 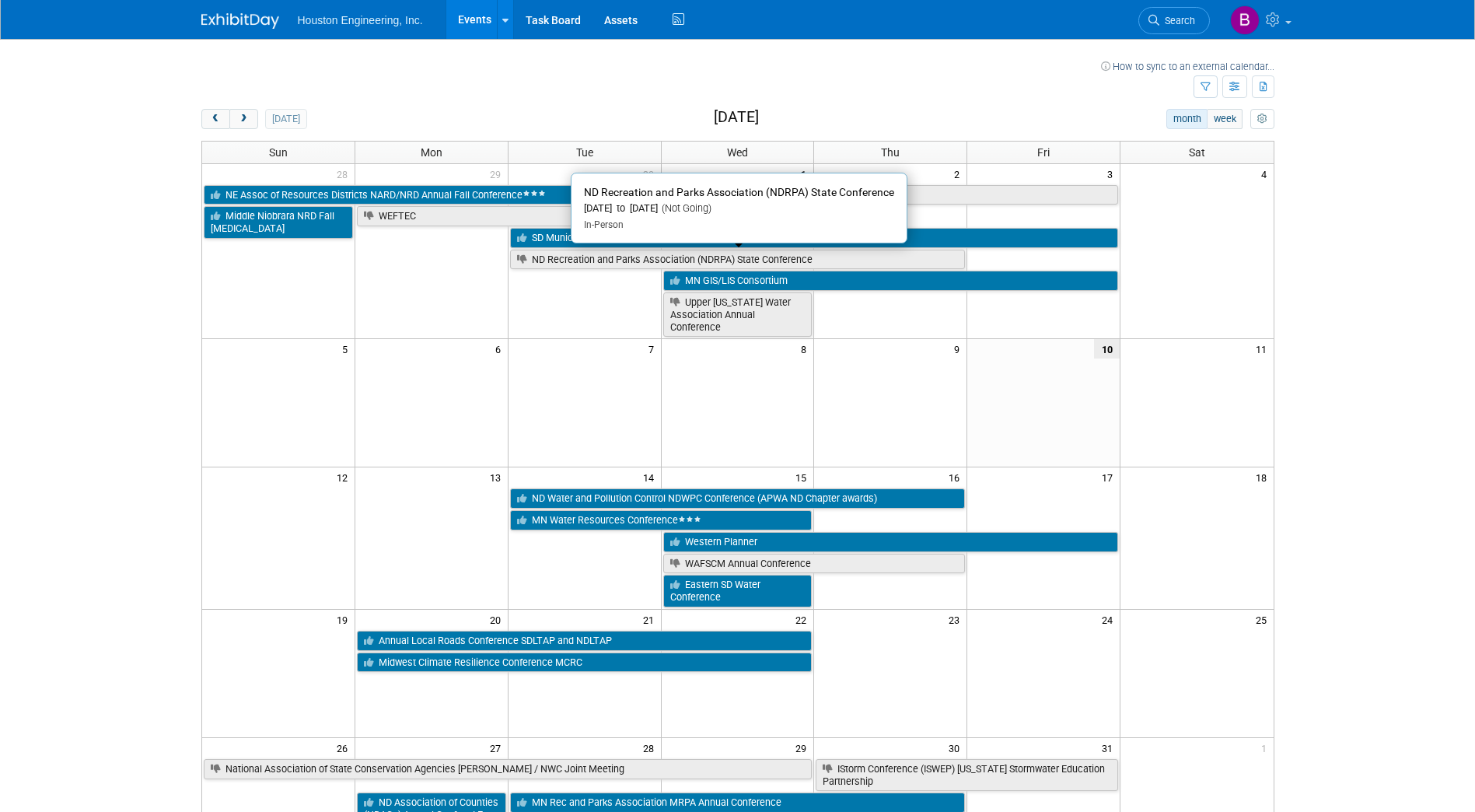 I want to click on span: 26, so click(x=345, y=747).